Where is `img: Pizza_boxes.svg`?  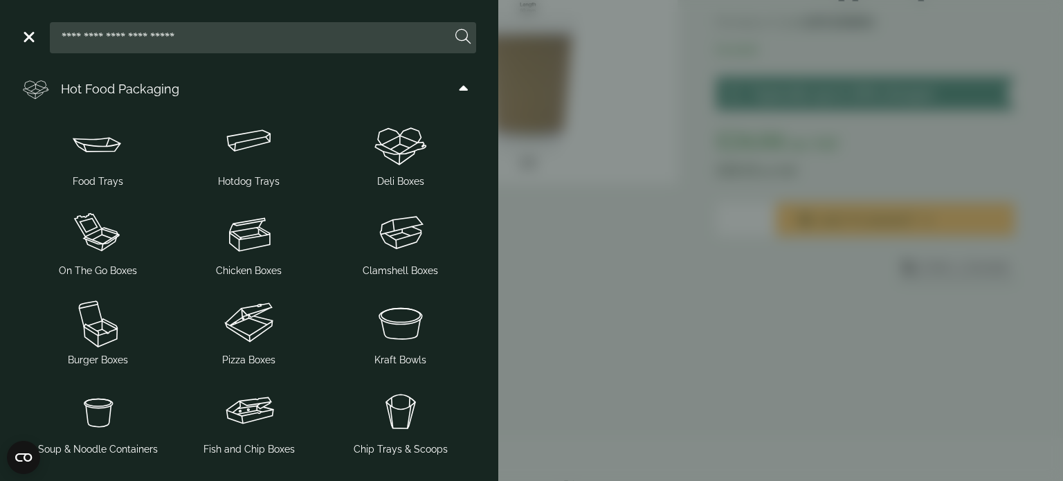
img: Pizza_boxes.svg is located at coordinates (249, 323).